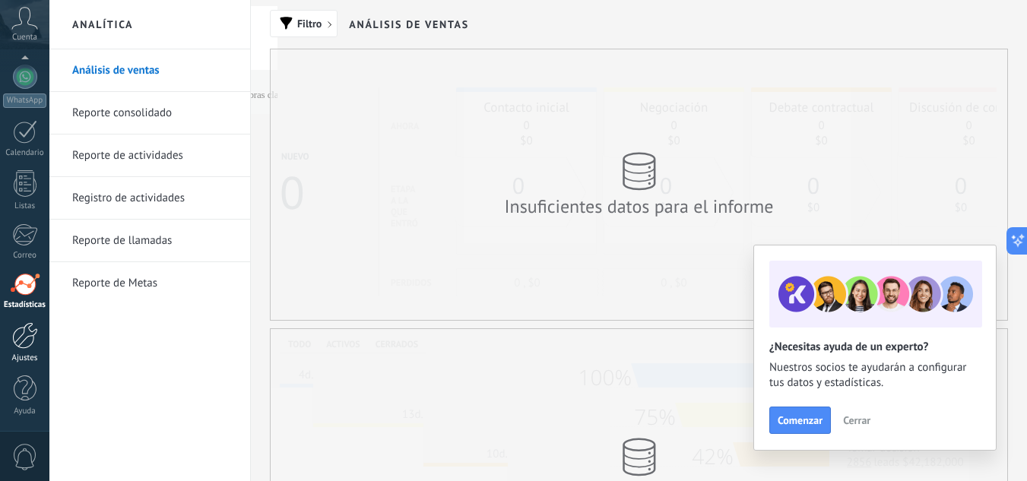 Image resolution: width=1027 pixels, height=481 pixels. Describe the element at coordinates (154, 284) in the screenshot. I see `a: Reporte de Metas` at that location.